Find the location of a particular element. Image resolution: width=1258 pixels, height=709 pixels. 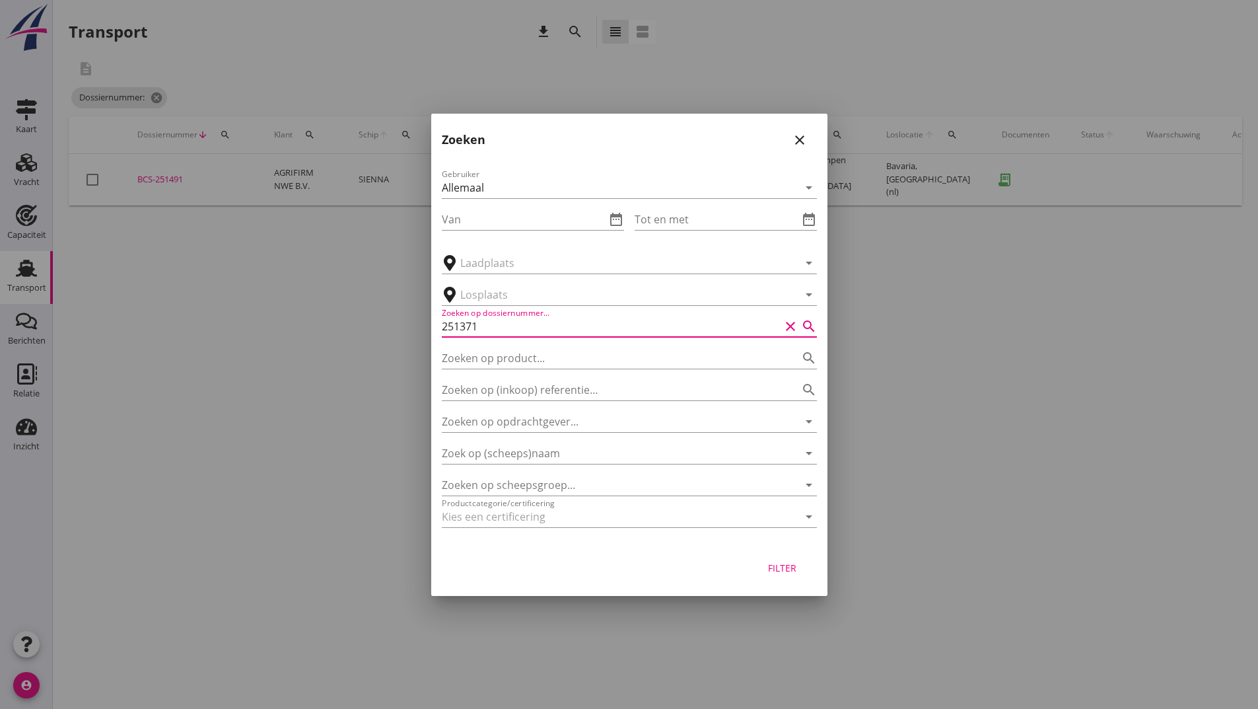

input: Tot en met is located at coordinates (717, 219).